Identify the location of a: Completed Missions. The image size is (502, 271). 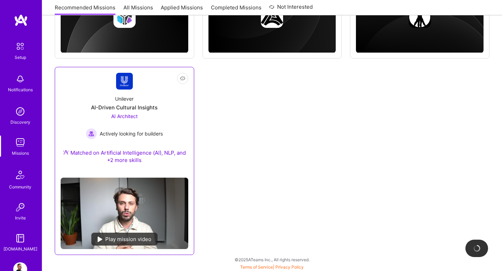
(236, 9).